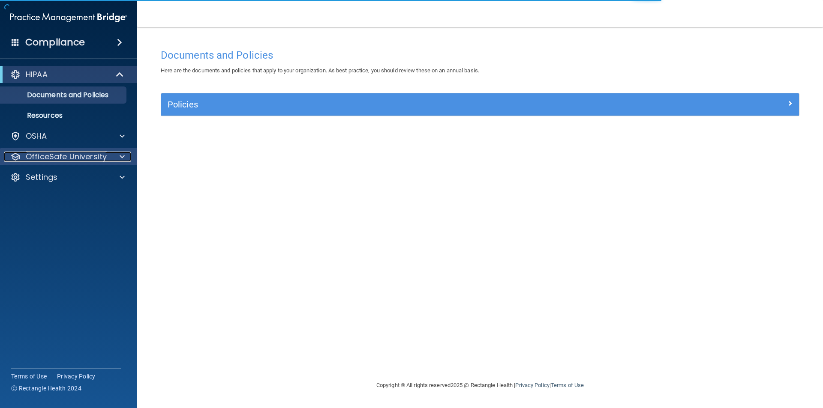 The image size is (823, 408). Describe the element at coordinates (36, 75) in the screenshot. I see `p: HIPAA` at that location.